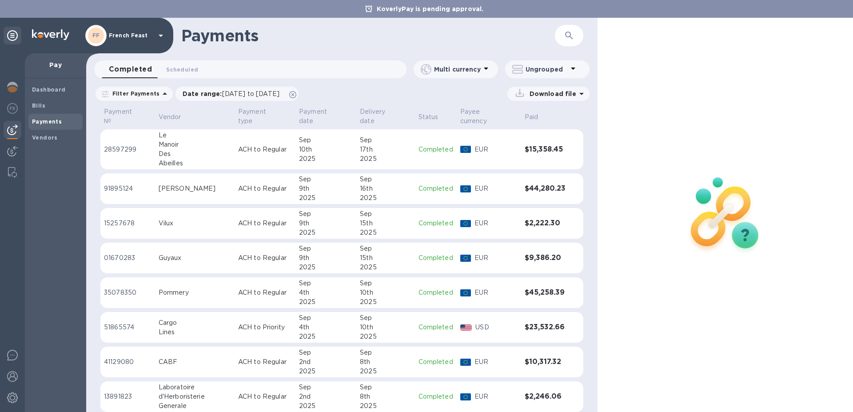 This screenshot has height=412, width=853. What do you see at coordinates (233, 94) in the screenshot?
I see `p: Date range :` at bounding box center [233, 94].